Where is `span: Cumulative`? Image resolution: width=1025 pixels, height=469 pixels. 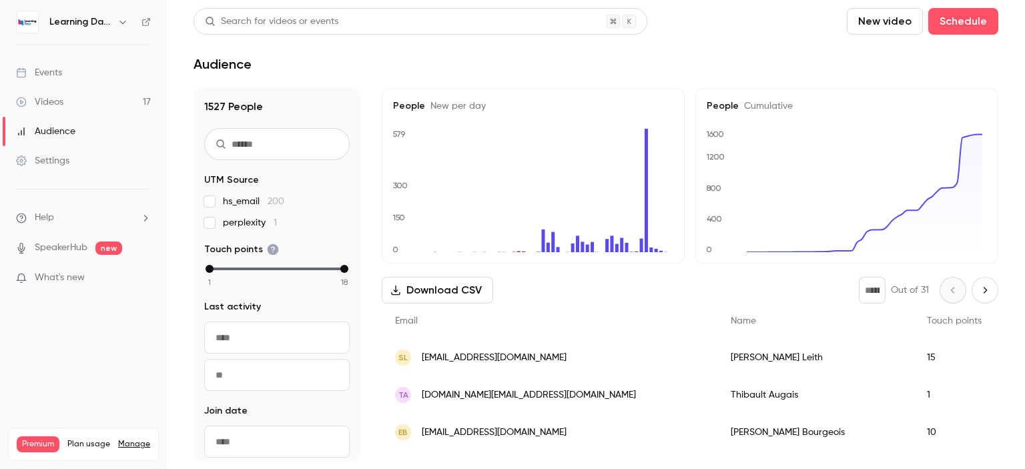 span: Cumulative is located at coordinates (766, 106).